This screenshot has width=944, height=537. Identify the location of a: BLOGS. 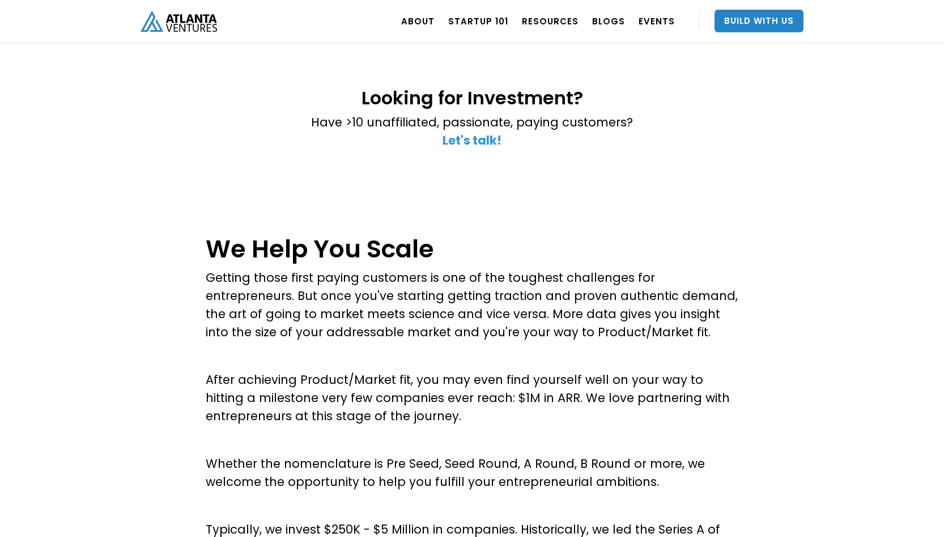
(609, 21).